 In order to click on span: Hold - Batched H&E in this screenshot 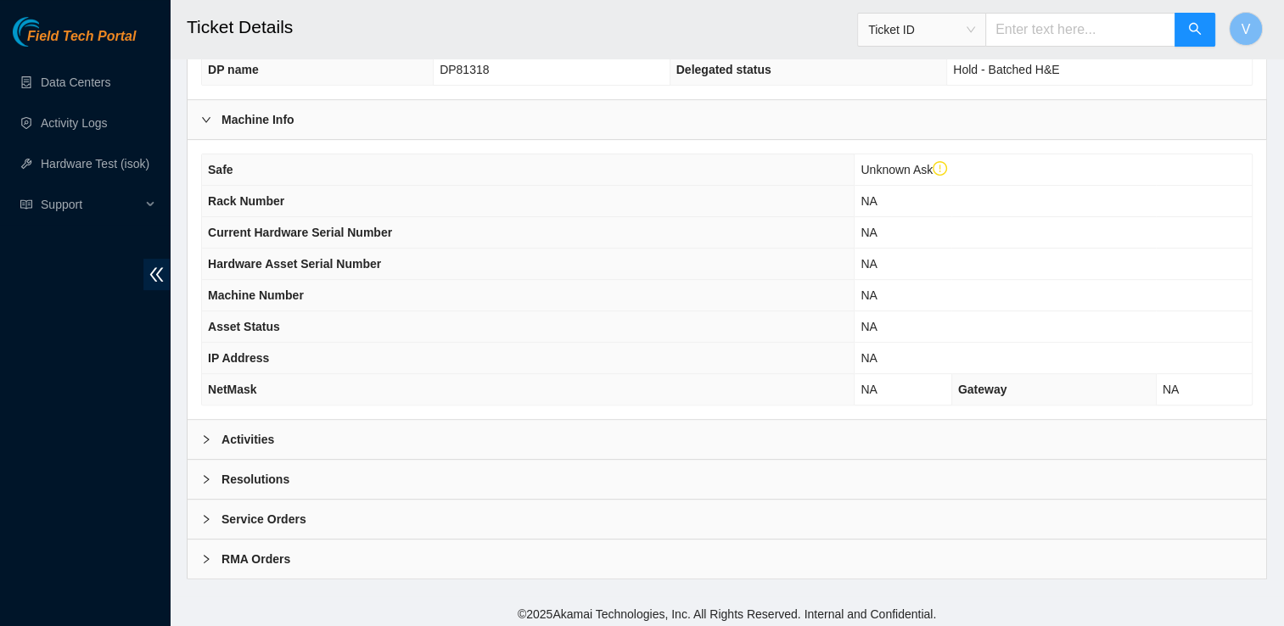, I will do `click(1006, 70)`.